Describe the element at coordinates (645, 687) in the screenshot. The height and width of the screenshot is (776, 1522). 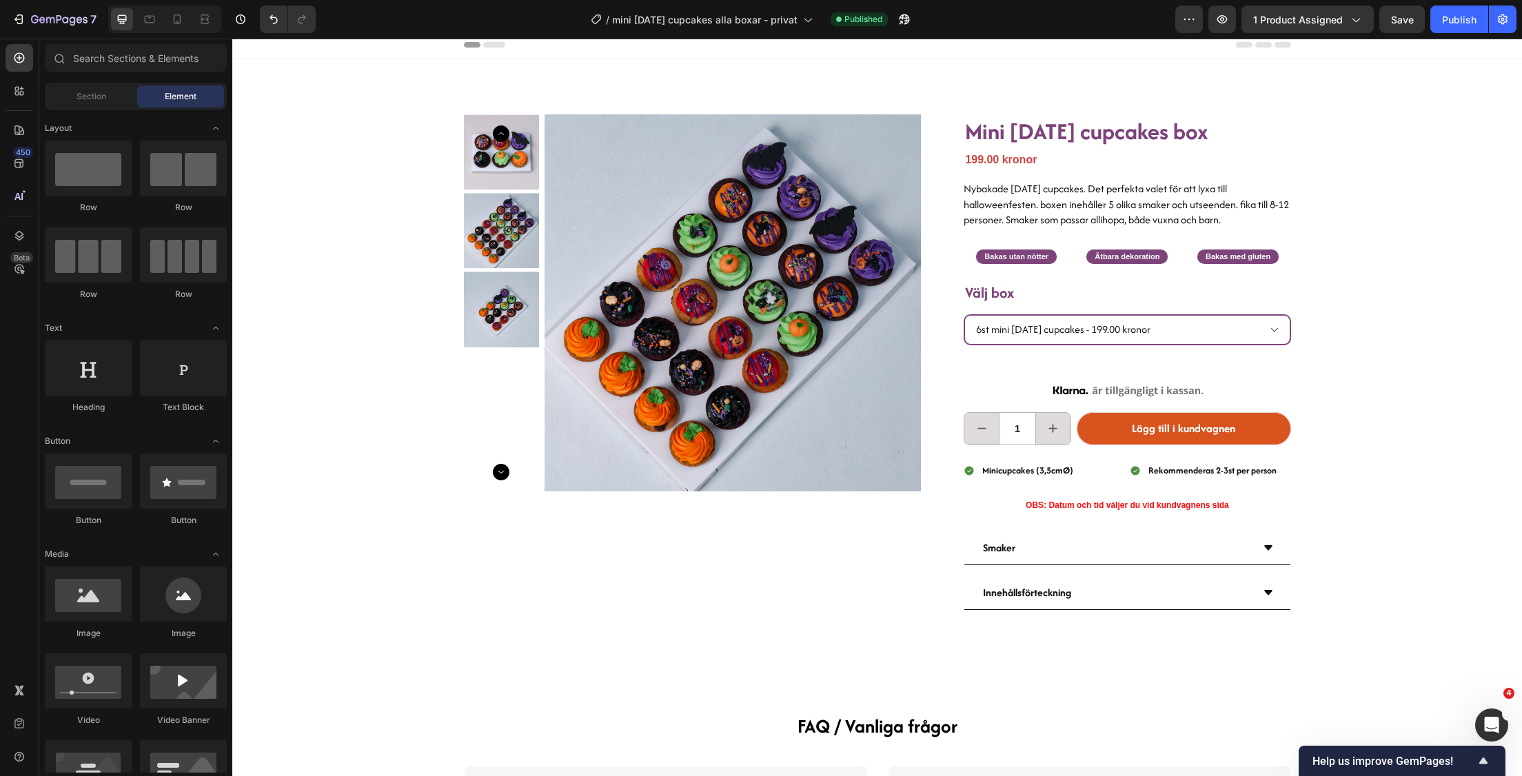
I see `strong: FAQ / Vanliga frågor` at that location.